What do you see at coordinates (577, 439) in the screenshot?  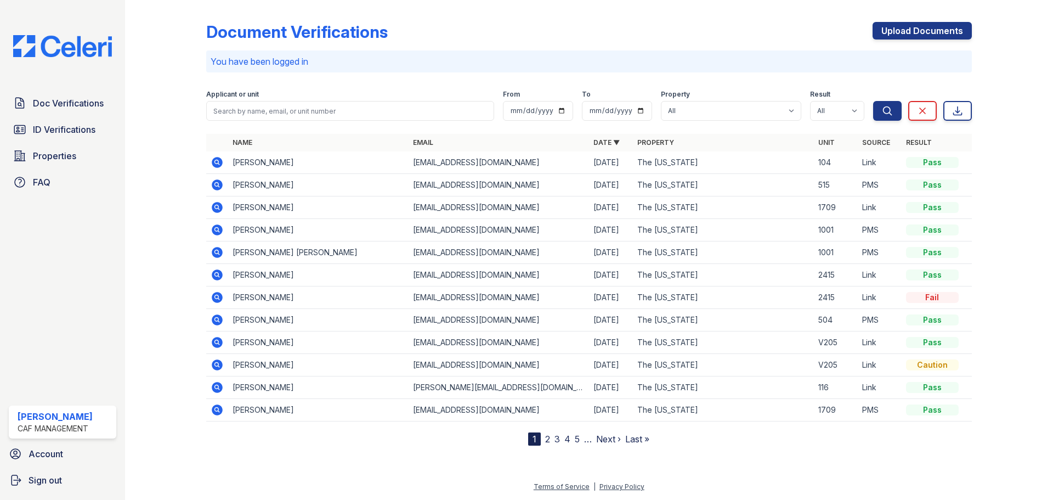 I see `a: 5` at bounding box center [577, 439].